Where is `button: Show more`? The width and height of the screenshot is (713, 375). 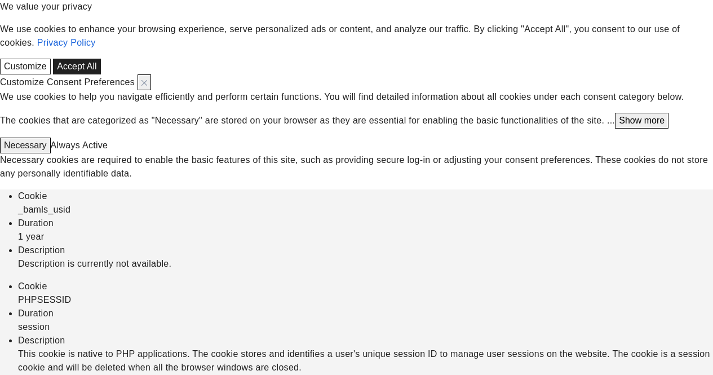
button: Show more is located at coordinates (642, 121).